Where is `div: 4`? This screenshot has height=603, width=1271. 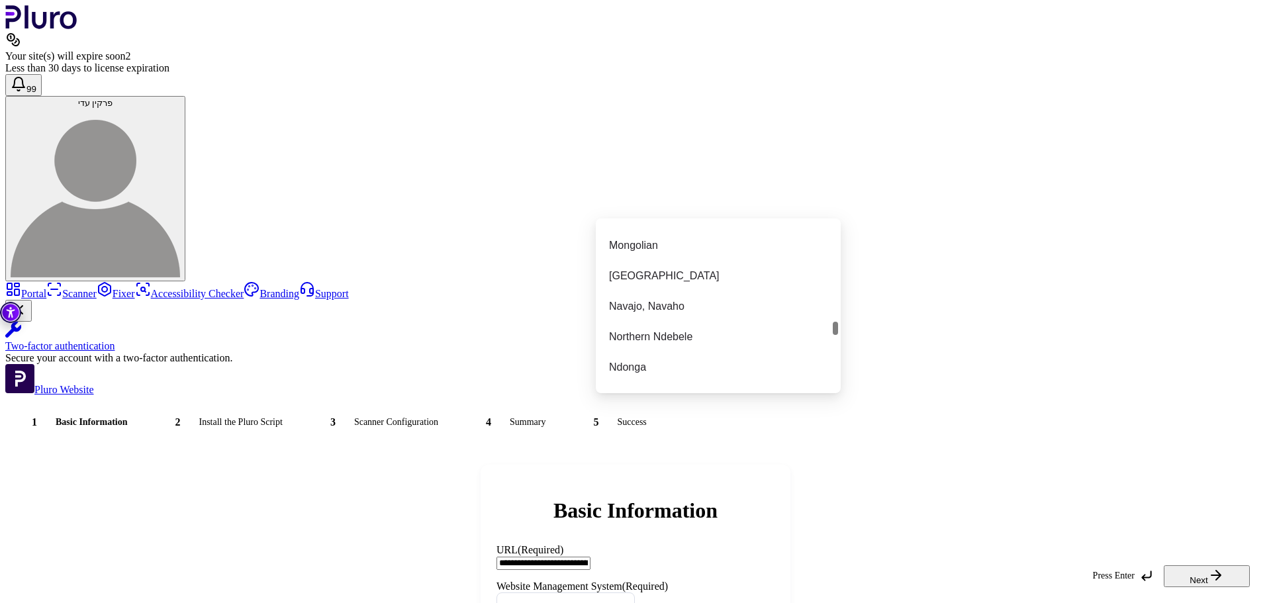
div: 4 is located at coordinates (488, 422).